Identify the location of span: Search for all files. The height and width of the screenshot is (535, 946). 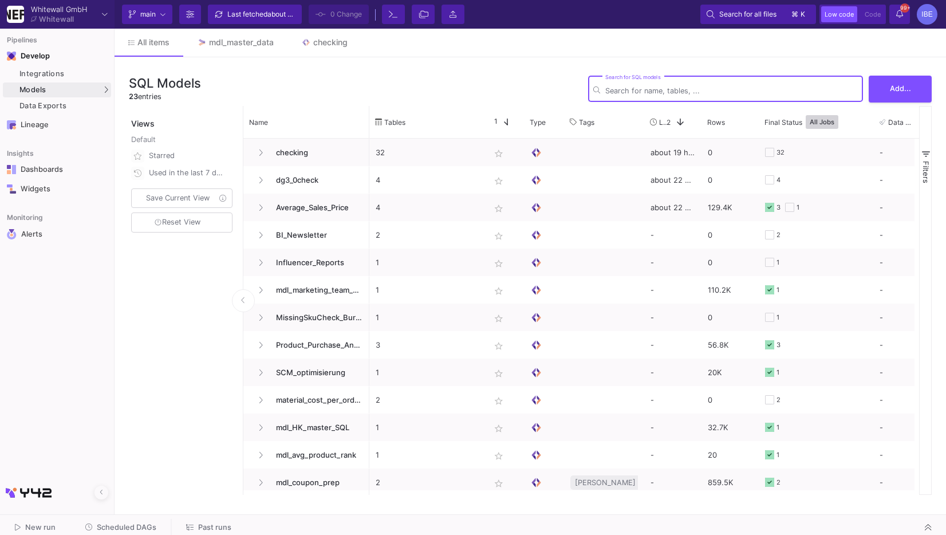
(748, 14).